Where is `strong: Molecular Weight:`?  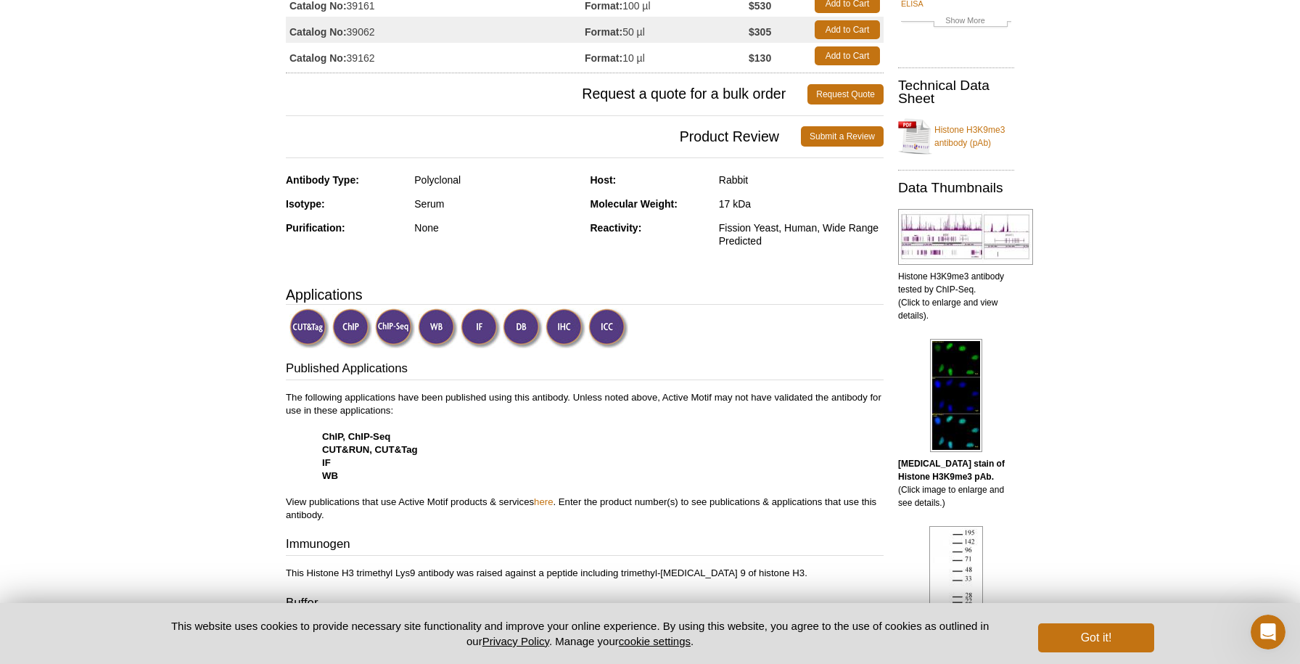
strong: Molecular Weight: is located at coordinates (634, 204).